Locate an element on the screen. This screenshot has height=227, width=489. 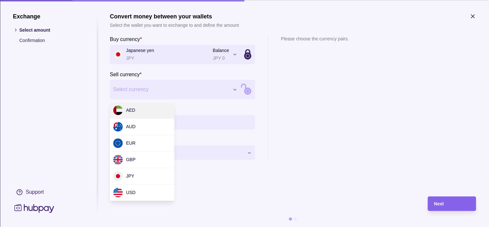
span: JPY is located at coordinates (130, 176).